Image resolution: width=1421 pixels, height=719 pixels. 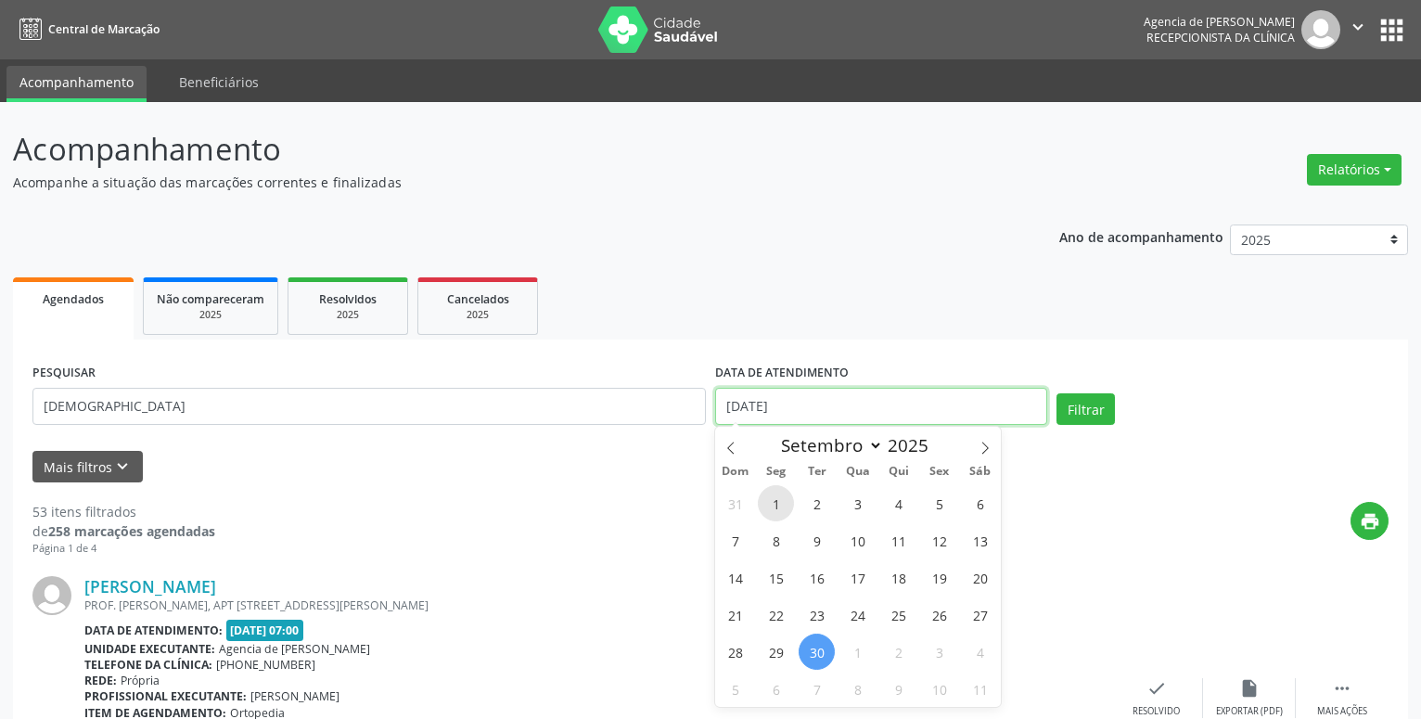 What do you see at coordinates (123, 548) in the screenshot?
I see `div: Página 1 de 4` at bounding box center [123, 548].